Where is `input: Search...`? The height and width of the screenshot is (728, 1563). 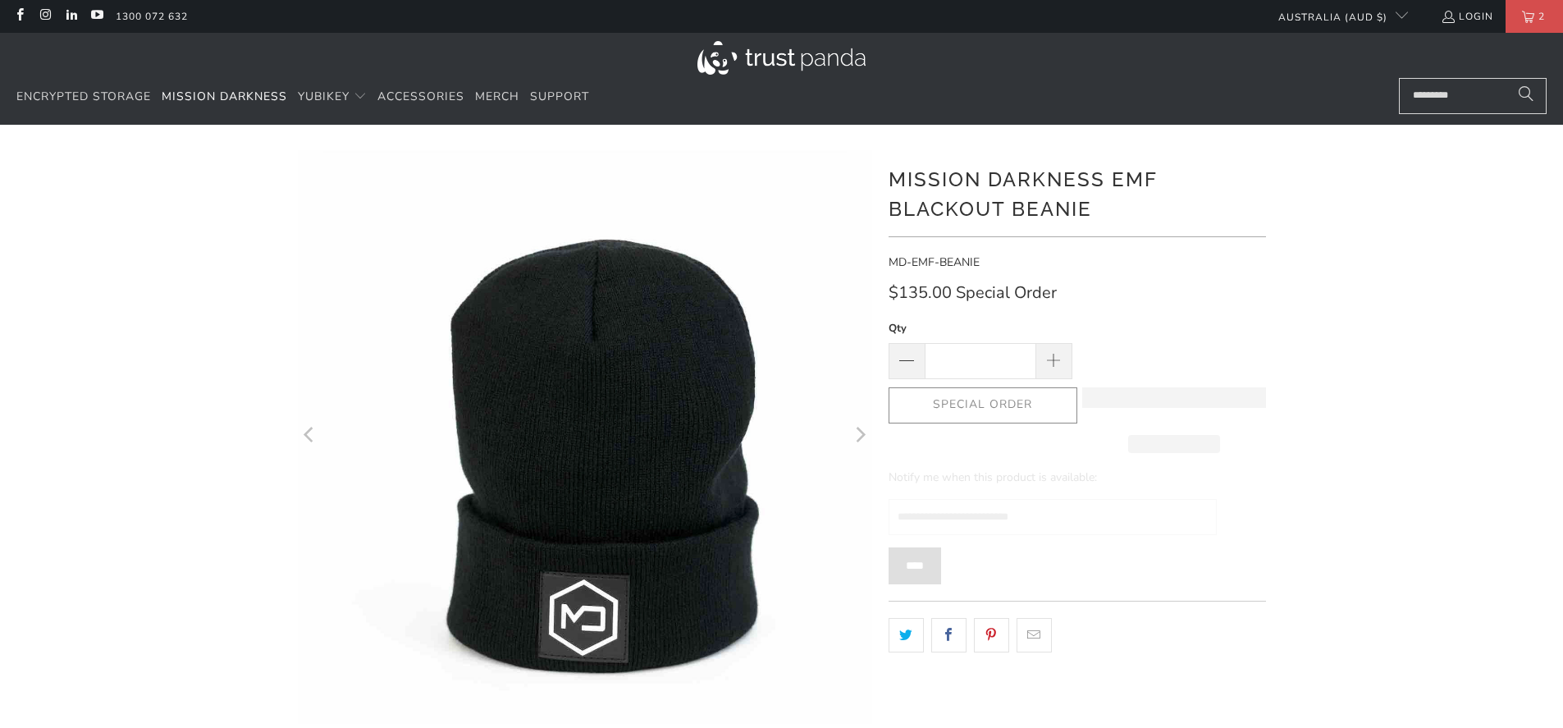 input: Search... is located at coordinates (1472, 96).